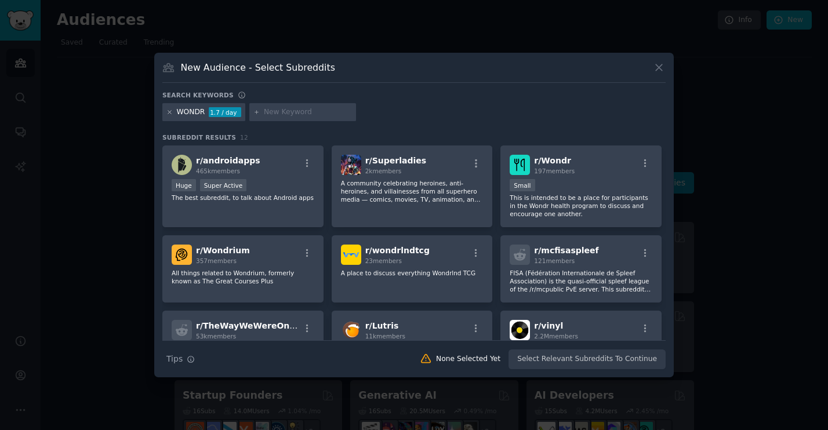 This screenshot has height=430, width=828. What do you see at coordinates (225, 112) in the screenshot?
I see `div: 1.7 / day` at bounding box center [225, 112].